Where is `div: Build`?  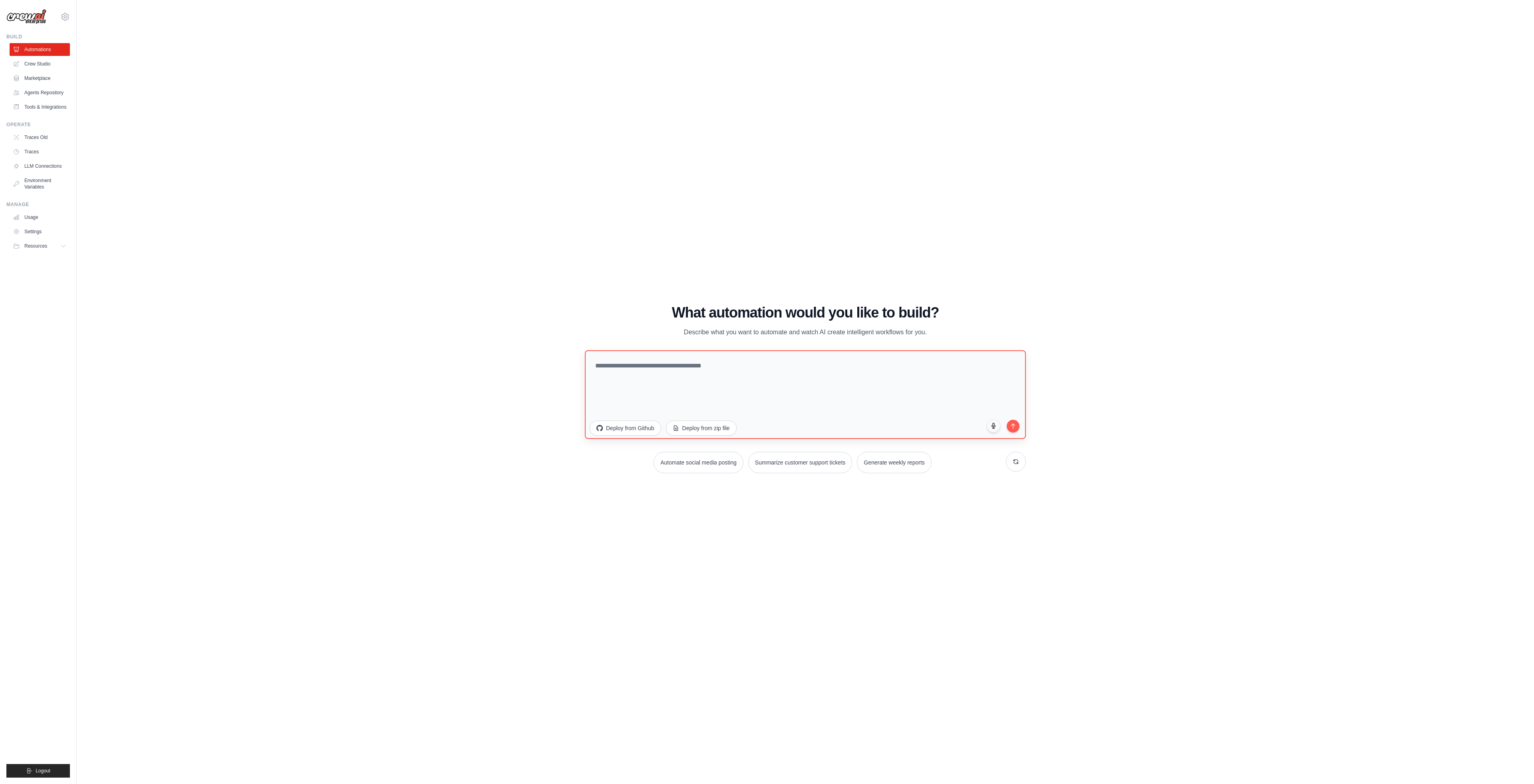
div: Build is located at coordinates (38, 37).